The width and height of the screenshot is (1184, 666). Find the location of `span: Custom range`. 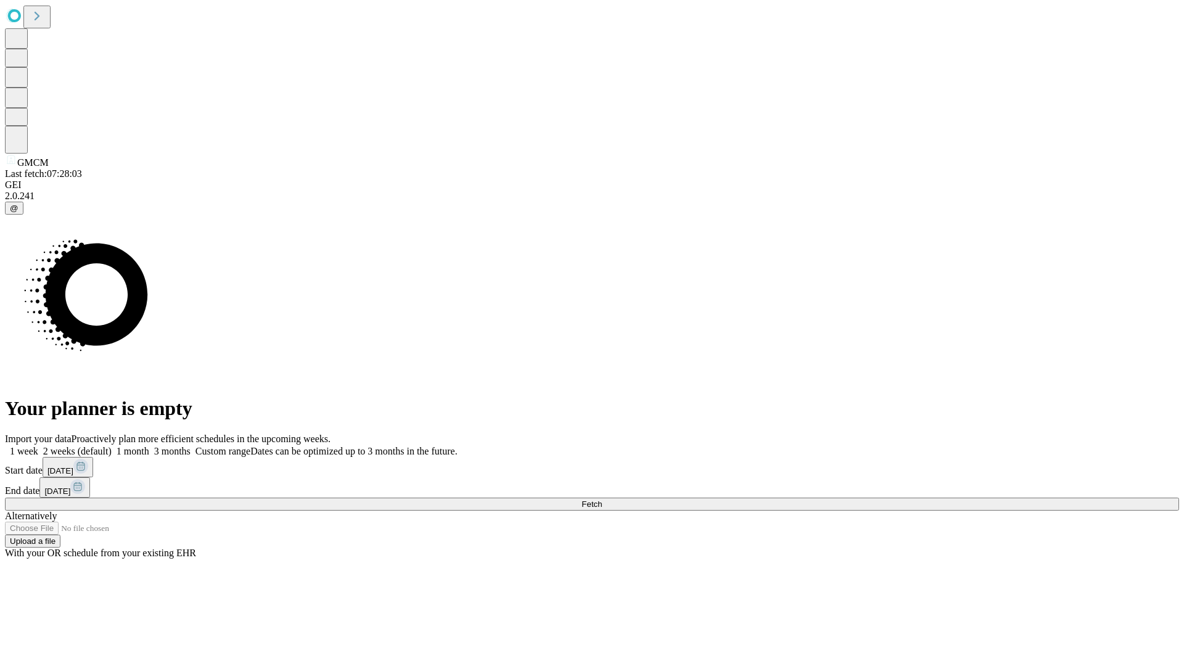

span: Custom range is located at coordinates (223, 451).